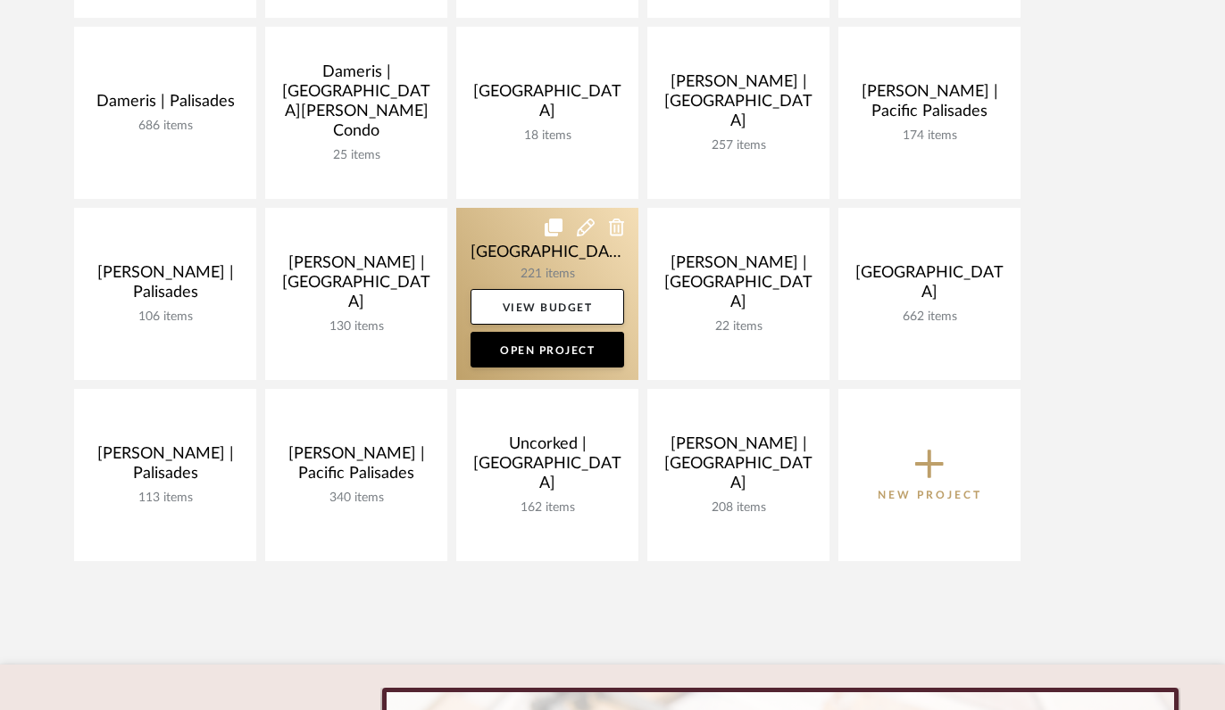 The height and width of the screenshot is (710, 1225). Describe the element at coordinates (165, 105) in the screenshot. I see `div: Dameris | Palisades` at that location.